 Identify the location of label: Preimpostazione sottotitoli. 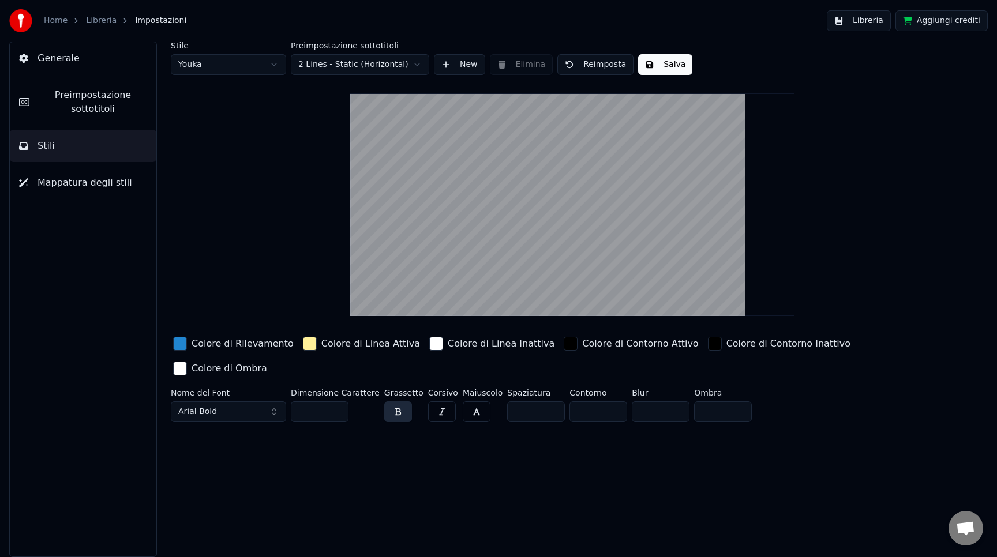
(360, 46).